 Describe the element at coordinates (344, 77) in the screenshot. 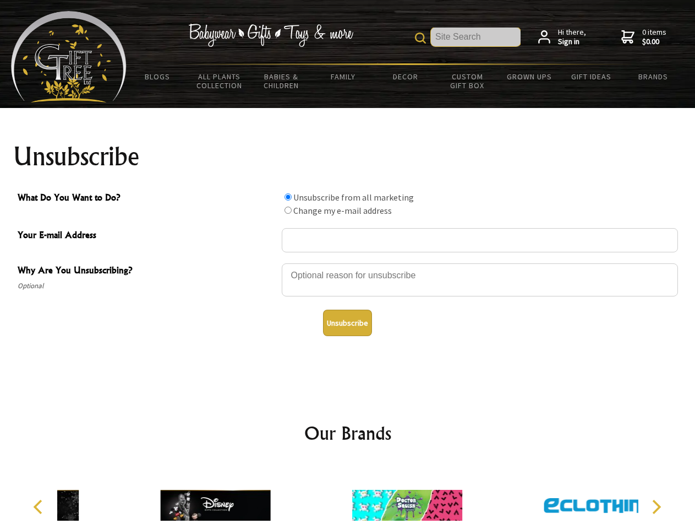

I see `a: Family` at that location.